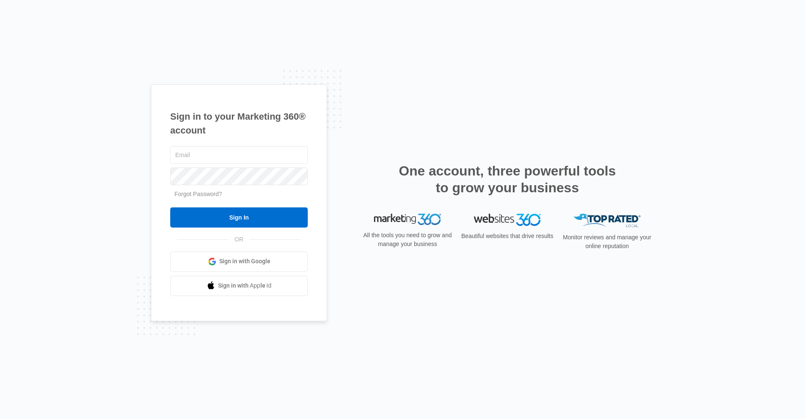 Image resolution: width=805 pixels, height=419 pixels. Describe the element at coordinates (239, 217) in the screenshot. I see `input: Sign In` at that location.